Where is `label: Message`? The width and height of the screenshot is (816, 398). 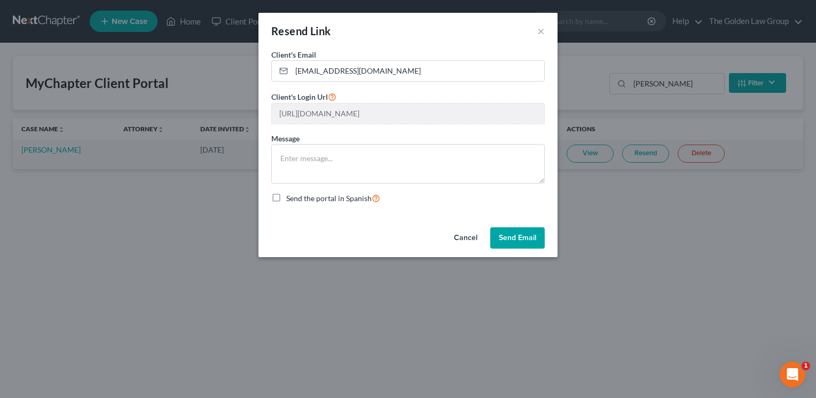 label: Message is located at coordinates (285, 138).